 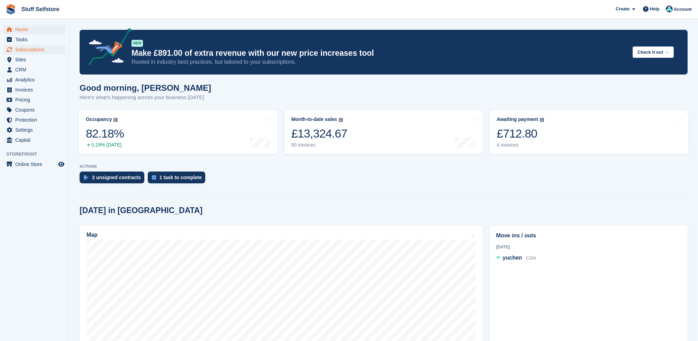 What do you see at coordinates (36, 60) in the screenshot?
I see `span: Sites` at bounding box center [36, 60].